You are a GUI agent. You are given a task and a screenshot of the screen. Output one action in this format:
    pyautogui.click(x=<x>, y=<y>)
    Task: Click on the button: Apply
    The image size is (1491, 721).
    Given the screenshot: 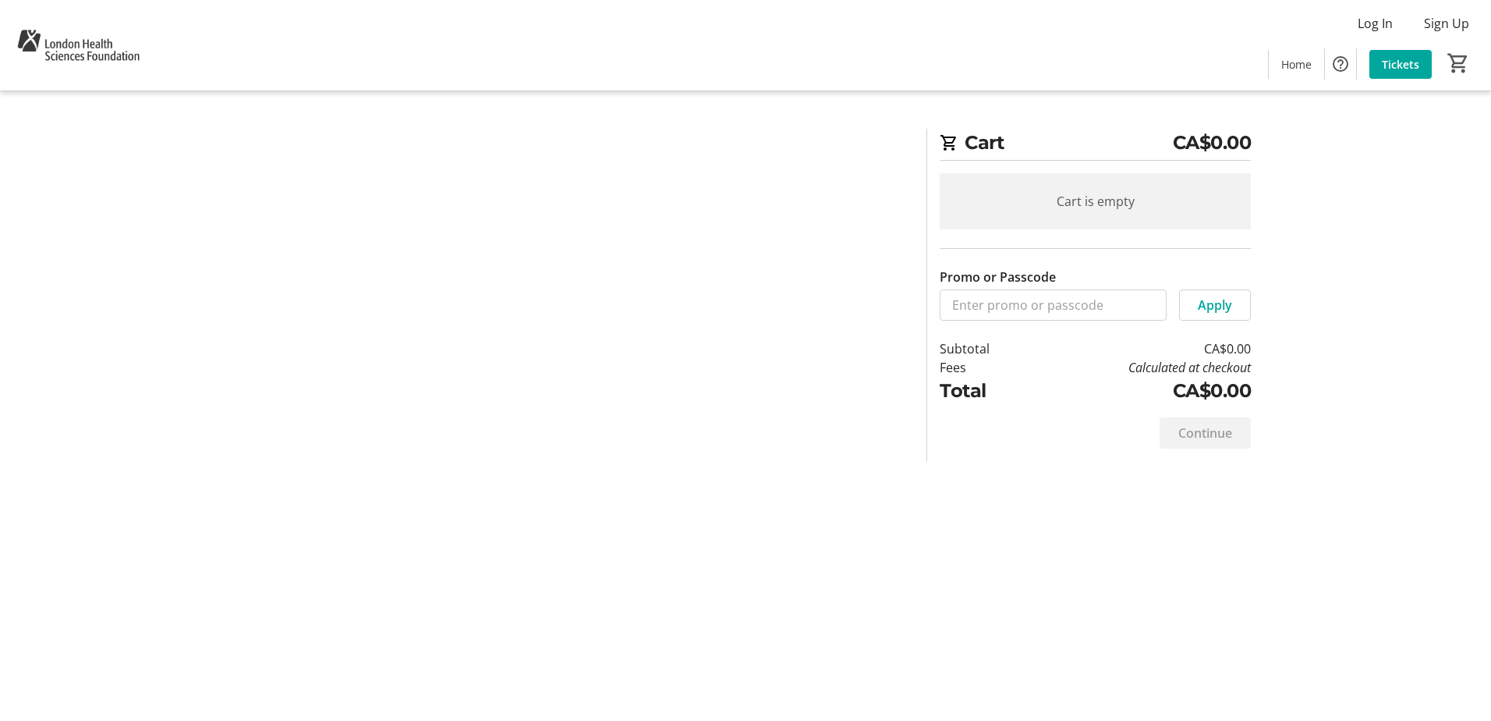 What is the action you would take?
    pyautogui.click(x=1215, y=305)
    